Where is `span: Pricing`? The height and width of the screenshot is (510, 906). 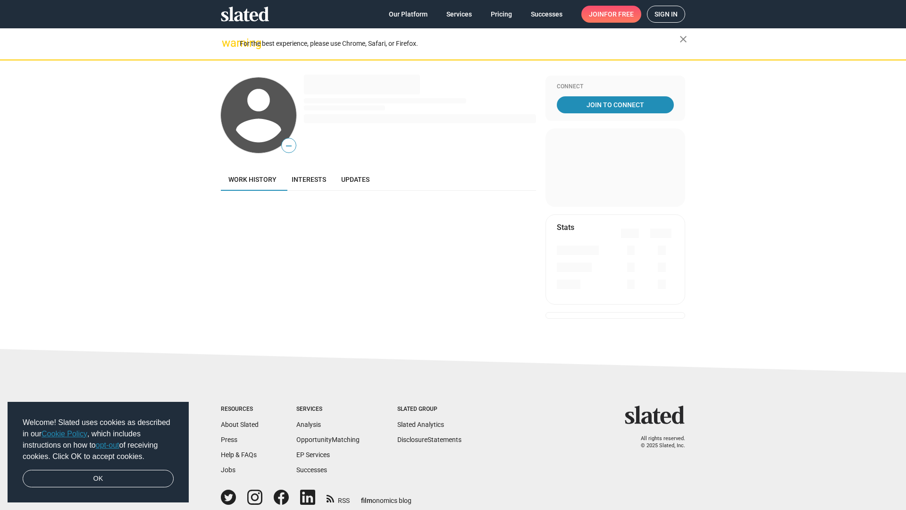
span: Pricing is located at coordinates (501, 14).